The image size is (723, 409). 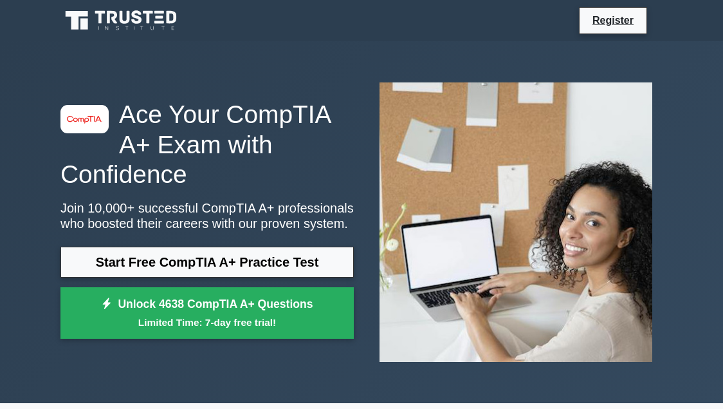 I want to click on h1: Ace Your CompTIA A+ Exam with Confidence, so click(x=207, y=145).